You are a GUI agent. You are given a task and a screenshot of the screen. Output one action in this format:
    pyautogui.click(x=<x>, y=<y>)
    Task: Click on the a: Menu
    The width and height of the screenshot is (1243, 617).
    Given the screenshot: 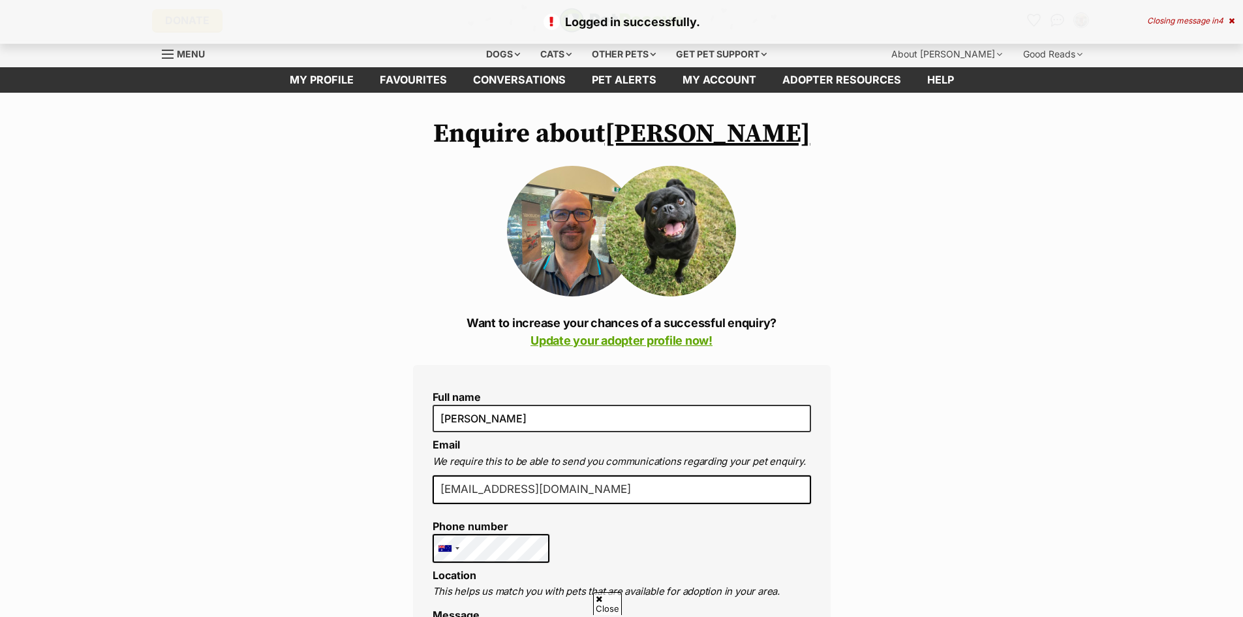 What is the action you would take?
    pyautogui.click(x=188, y=53)
    